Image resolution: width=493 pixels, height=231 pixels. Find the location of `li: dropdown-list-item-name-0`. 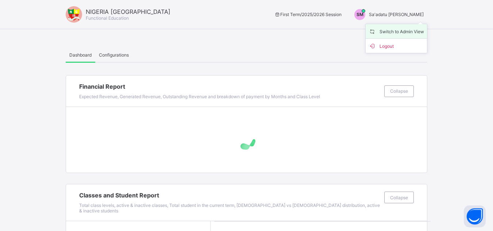

li: dropdown-list-item-name-0 is located at coordinates (397, 31).